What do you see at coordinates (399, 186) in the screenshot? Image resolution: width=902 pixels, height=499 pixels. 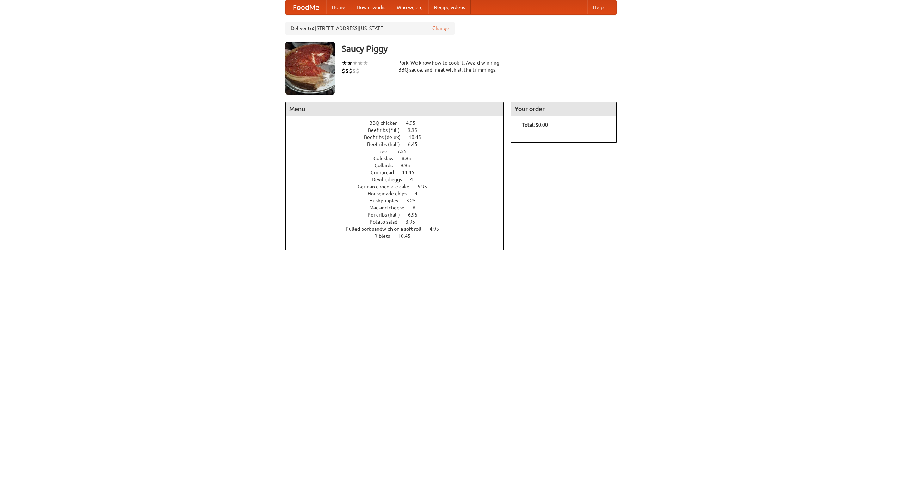 I see `a: German chocolate cake 5.95` at bounding box center [399, 186].